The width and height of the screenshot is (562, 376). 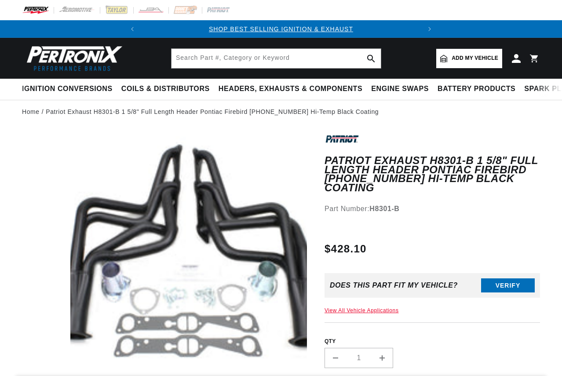 What do you see at coordinates (346, 249) in the screenshot?
I see `span: $428.10` at bounding box center [346, 249].